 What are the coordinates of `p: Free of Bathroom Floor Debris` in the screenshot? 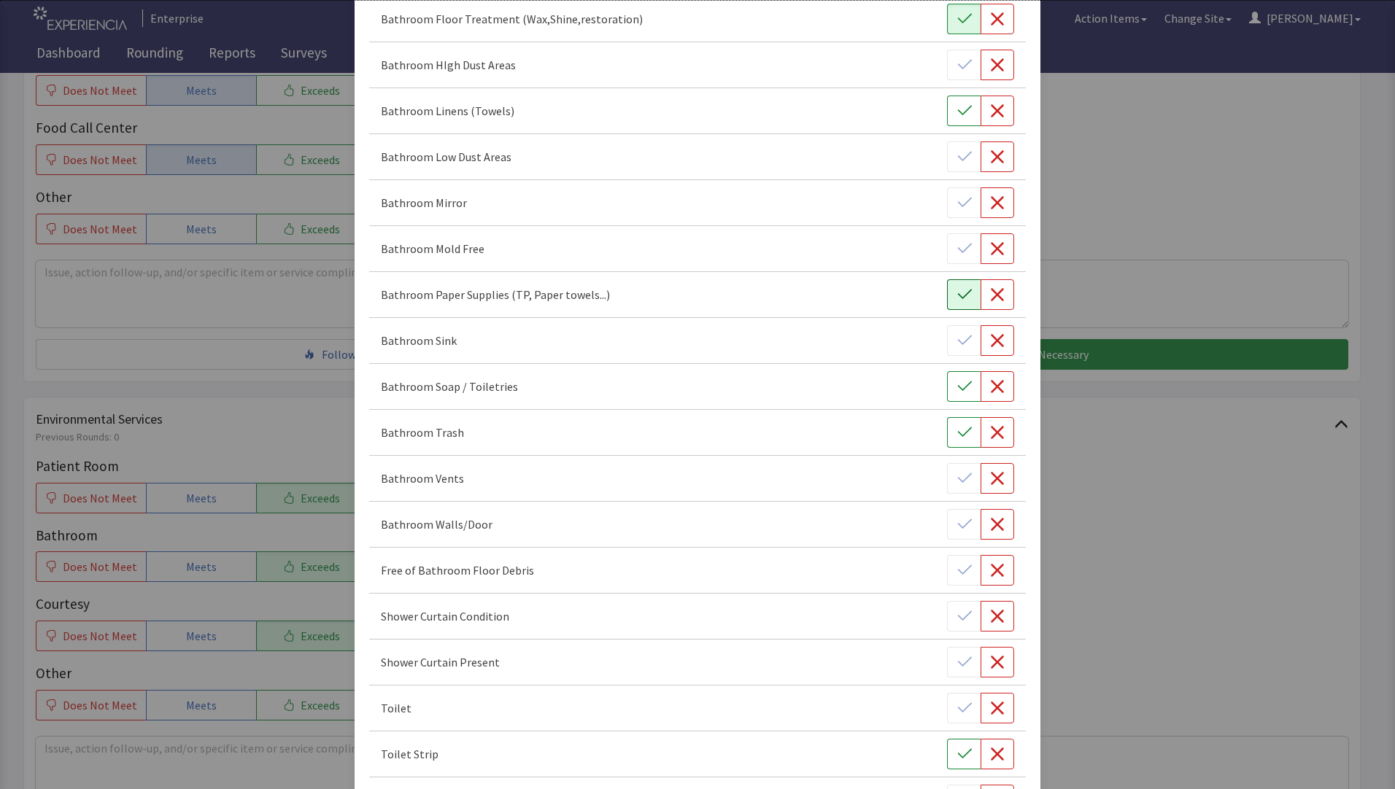 It's located at (457, 570).